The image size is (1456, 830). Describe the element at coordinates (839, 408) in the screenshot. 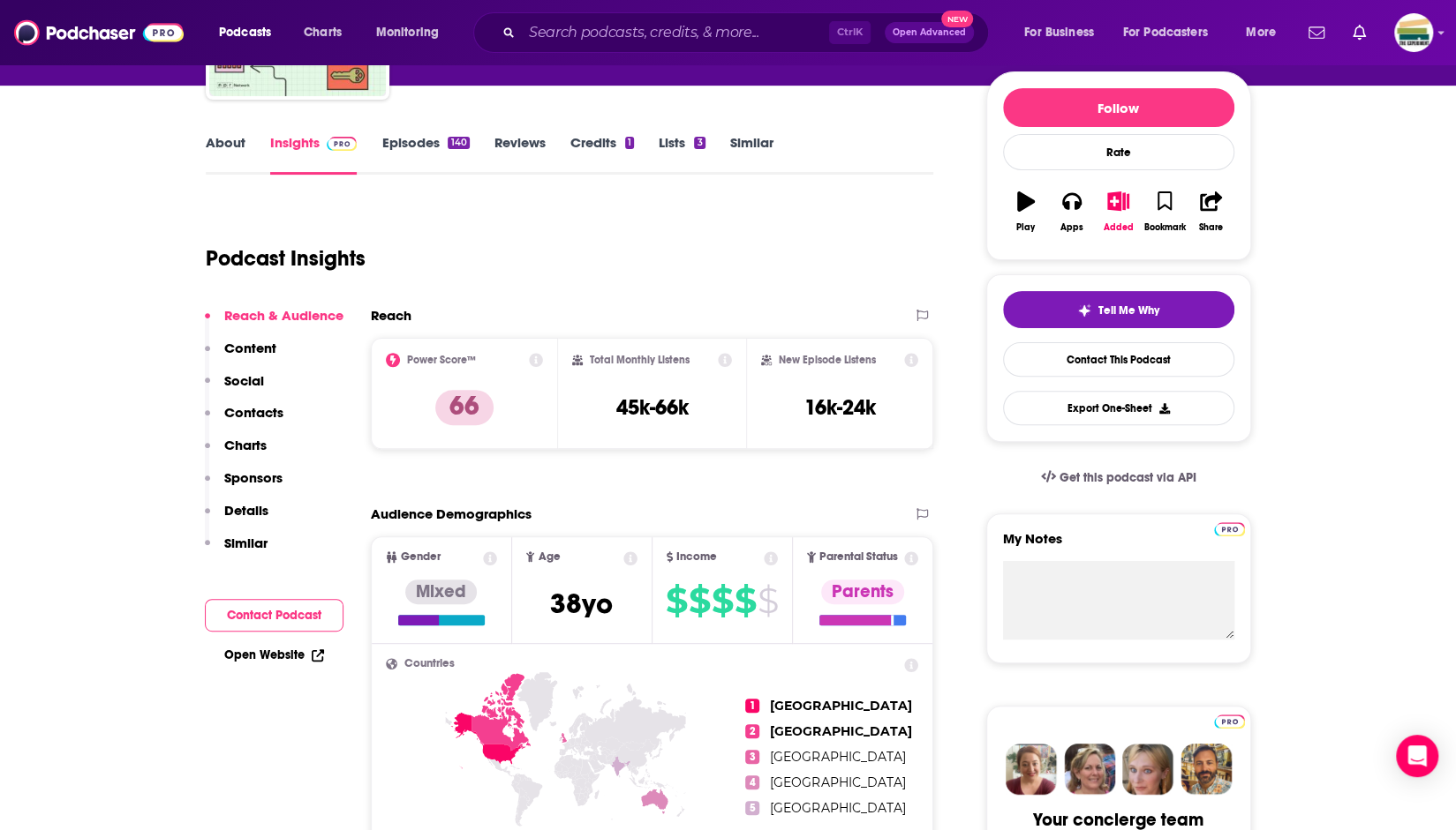

I see `h3: 16k-24k` at that location.